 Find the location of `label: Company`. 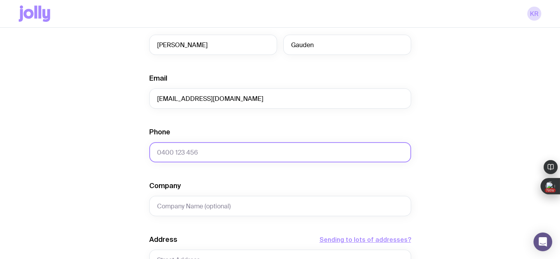

label: Company is located at coordinates (165, 186).